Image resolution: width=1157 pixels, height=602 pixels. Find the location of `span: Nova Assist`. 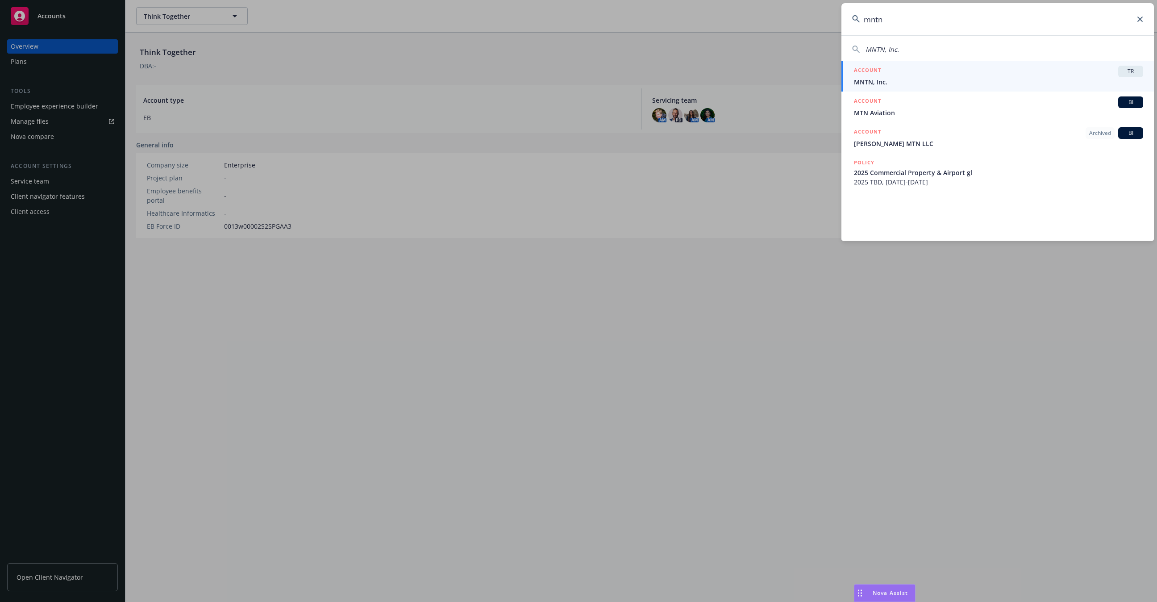

span: Nova Assist is located at coordinates (890, 592).